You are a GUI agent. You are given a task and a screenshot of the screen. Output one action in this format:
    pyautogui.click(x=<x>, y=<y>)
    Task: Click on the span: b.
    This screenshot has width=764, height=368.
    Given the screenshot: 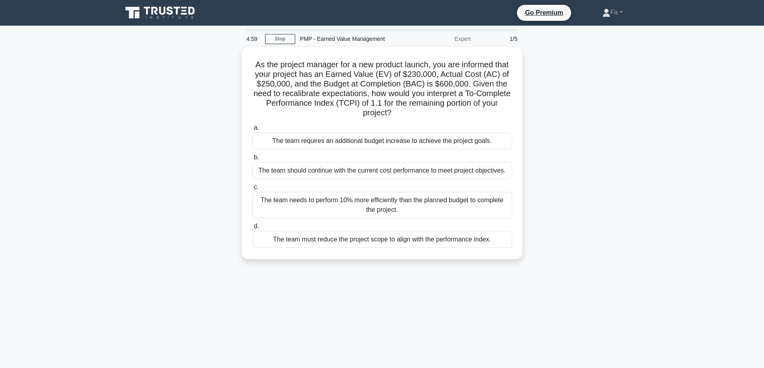 What is the action you would take?
    pyautogui.click(x=256, y=157)
    